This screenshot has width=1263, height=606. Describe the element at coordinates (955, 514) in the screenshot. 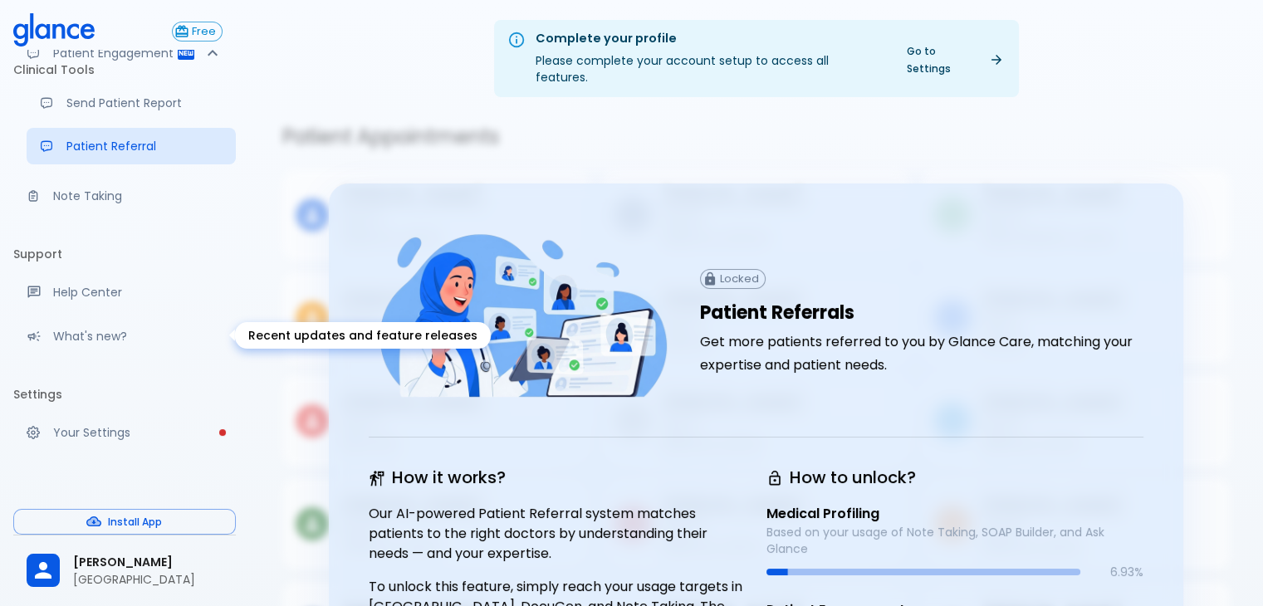

I see `p: Medical Profiling` at that location.